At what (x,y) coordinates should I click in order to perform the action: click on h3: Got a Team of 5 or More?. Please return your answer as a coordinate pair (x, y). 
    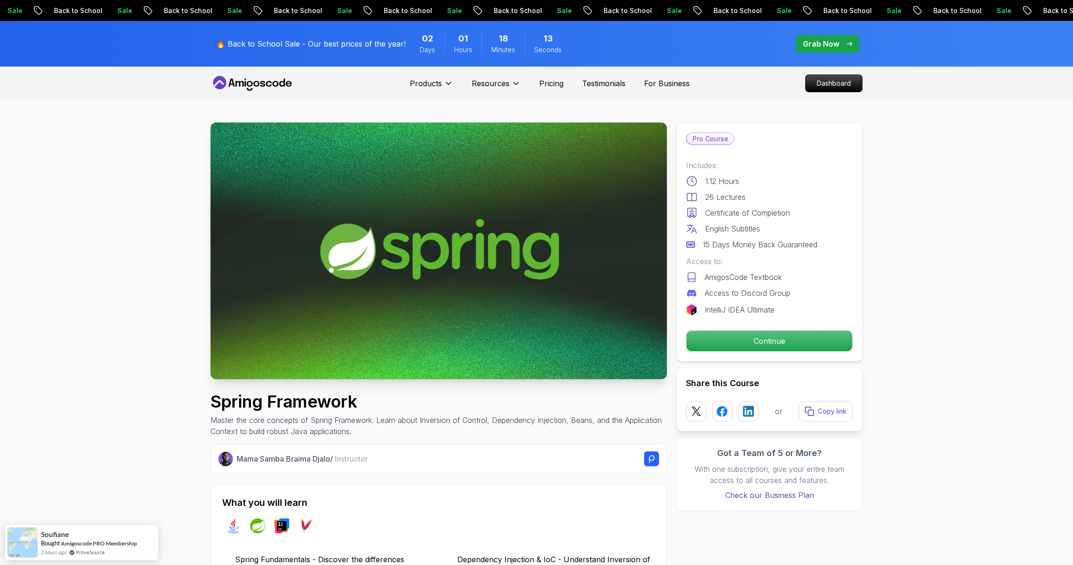
    Looking at the image, I should click on (770, 453).